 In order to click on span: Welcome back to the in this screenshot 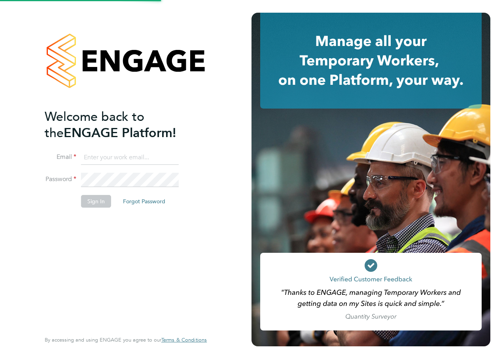, I will do `click(95, 125)`.